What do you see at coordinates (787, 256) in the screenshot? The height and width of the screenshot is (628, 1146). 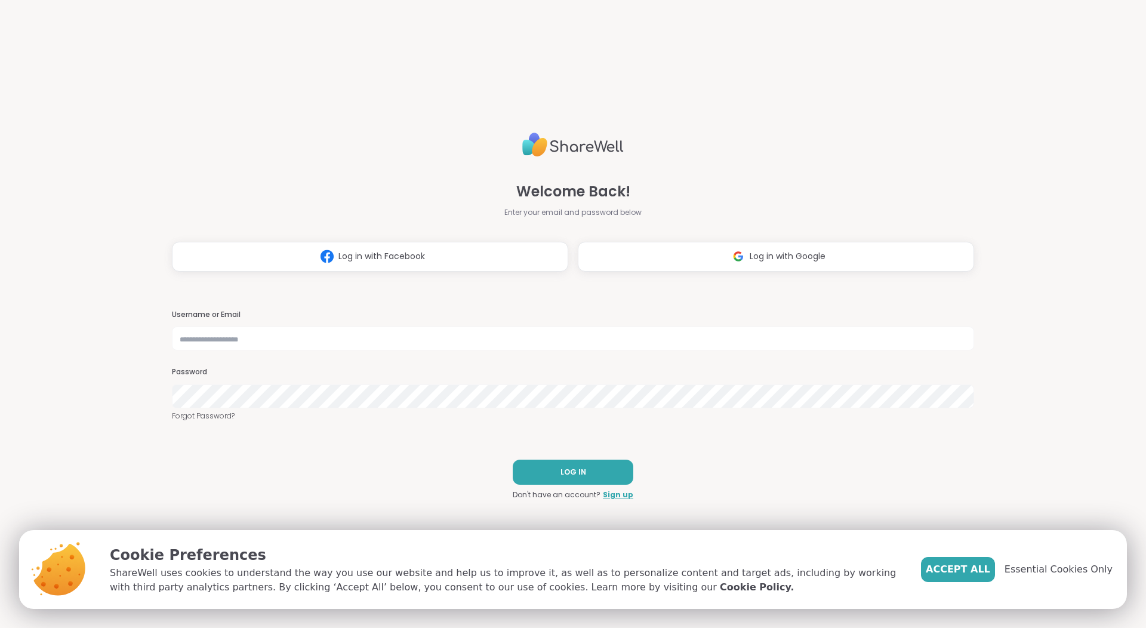 I see `span: Log in with Google` at bounding box center [787, 256].